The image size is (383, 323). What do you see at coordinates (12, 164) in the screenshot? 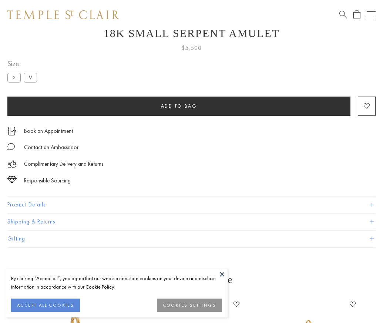
I see `img: icon_delivery.svg` at bounding box center [12, 164].